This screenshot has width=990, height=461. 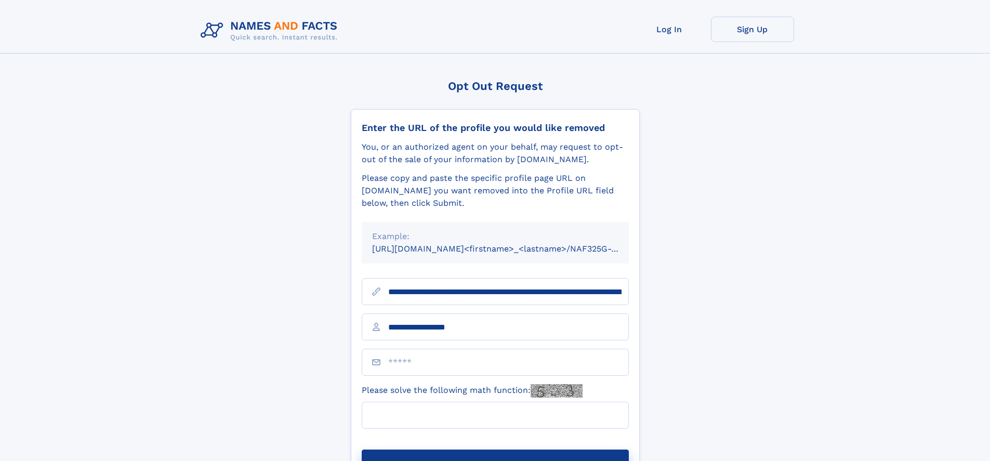 I want to click on div: You, or an authorized agent on your behalf, may request to opt-out of the sale of your informatio..., so click(x=495, y=153).